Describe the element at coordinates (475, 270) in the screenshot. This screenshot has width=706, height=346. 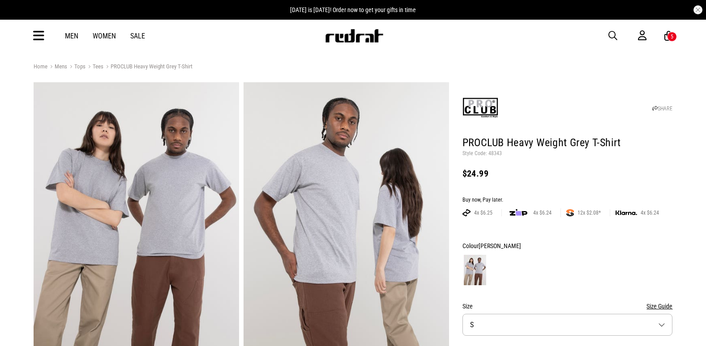
I see `img: Heather Grey` at that location.